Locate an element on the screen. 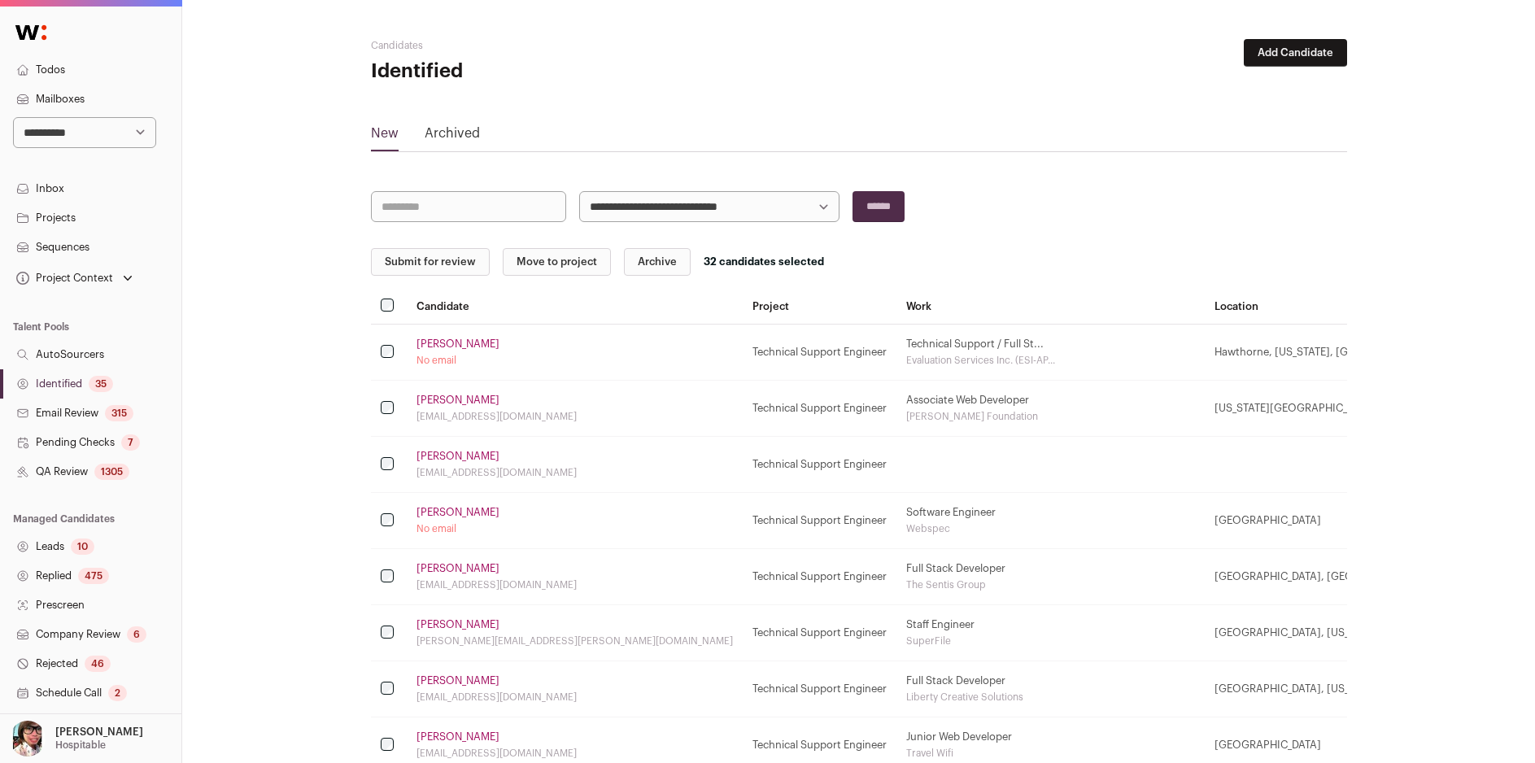 This screenshot has width=1535, height=763. button: Archive is located at coordinates (657, 262).